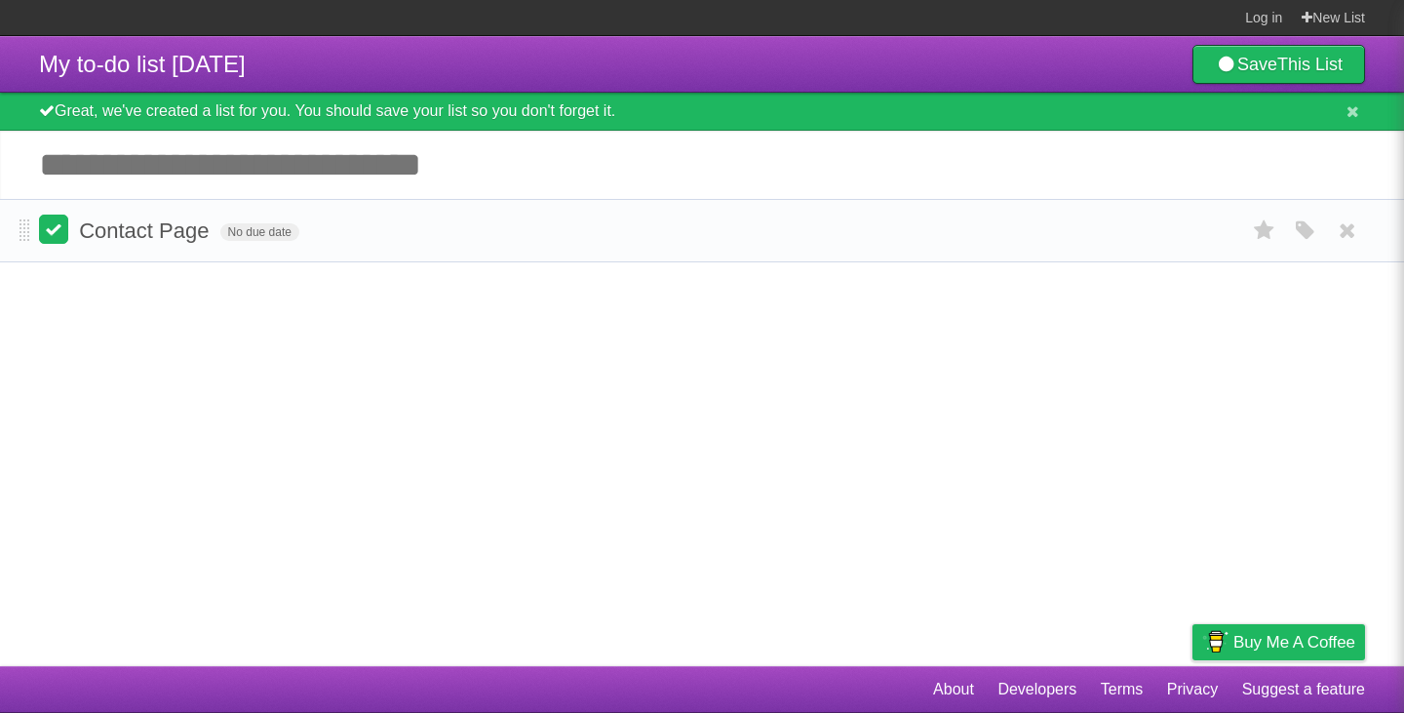 Image resolution: width=1404 pixels, height=713 pixels. What do you see at coordinates (1215, 642) in the screenshot?
I see `img: Buy me a coffee` at bounding box center [1215, 642].